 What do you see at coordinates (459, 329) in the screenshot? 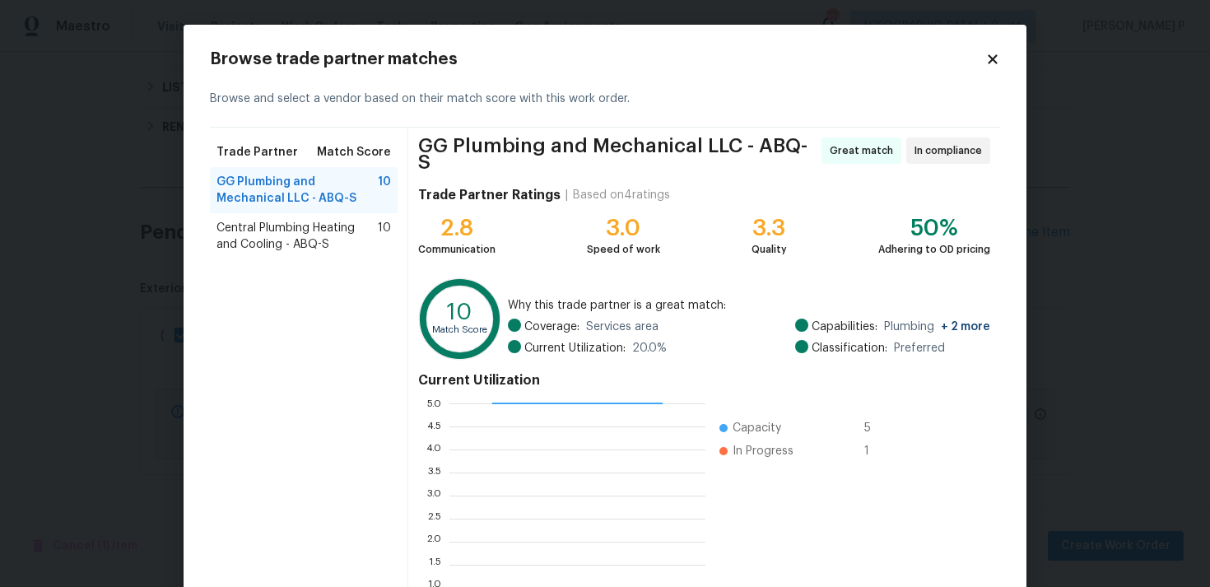
I see `text: Match Score` at bounding box center [459, 329].